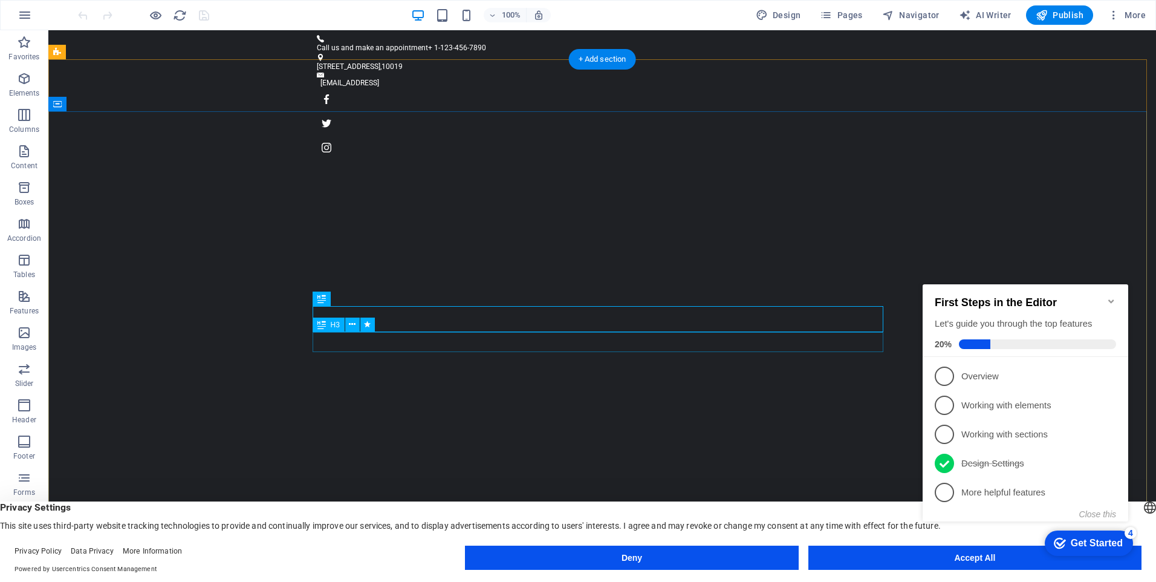 The width and height of the screenshot is (1156, 582). Describe the element at coordinates (108, 57) in the screenshot. I see `div: Let's guide you through the top features` at that location.